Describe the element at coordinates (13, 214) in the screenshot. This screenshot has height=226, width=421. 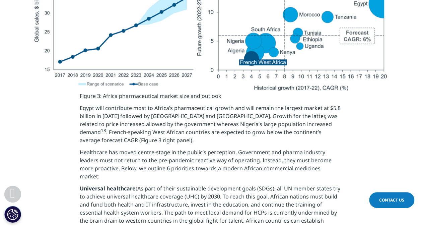
I see `button: Cookies Settings` at that location.